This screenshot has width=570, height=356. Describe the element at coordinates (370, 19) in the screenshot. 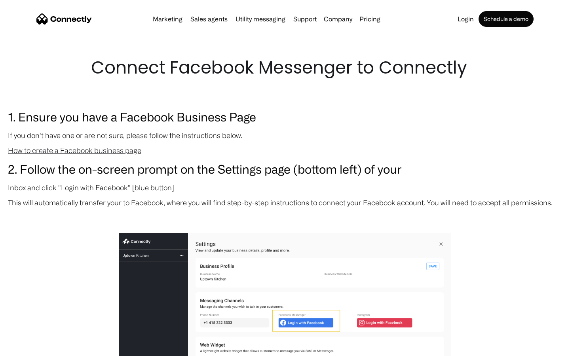

I see `a: Pricing` at that location.